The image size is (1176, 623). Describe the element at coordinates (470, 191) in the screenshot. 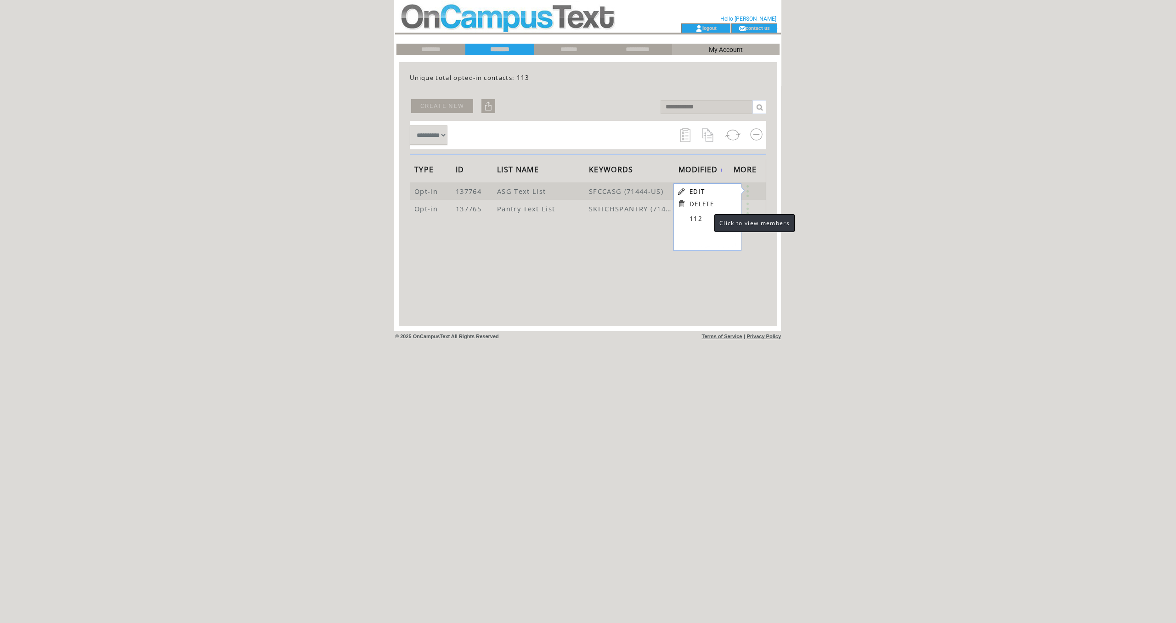

I see `span: 137764` at that location.